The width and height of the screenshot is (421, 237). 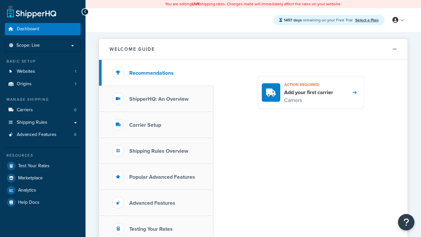 What do you see at coordinates (43, 190) in the screenshot?
I see `a: Analytics` at bounding box center [43, 190].